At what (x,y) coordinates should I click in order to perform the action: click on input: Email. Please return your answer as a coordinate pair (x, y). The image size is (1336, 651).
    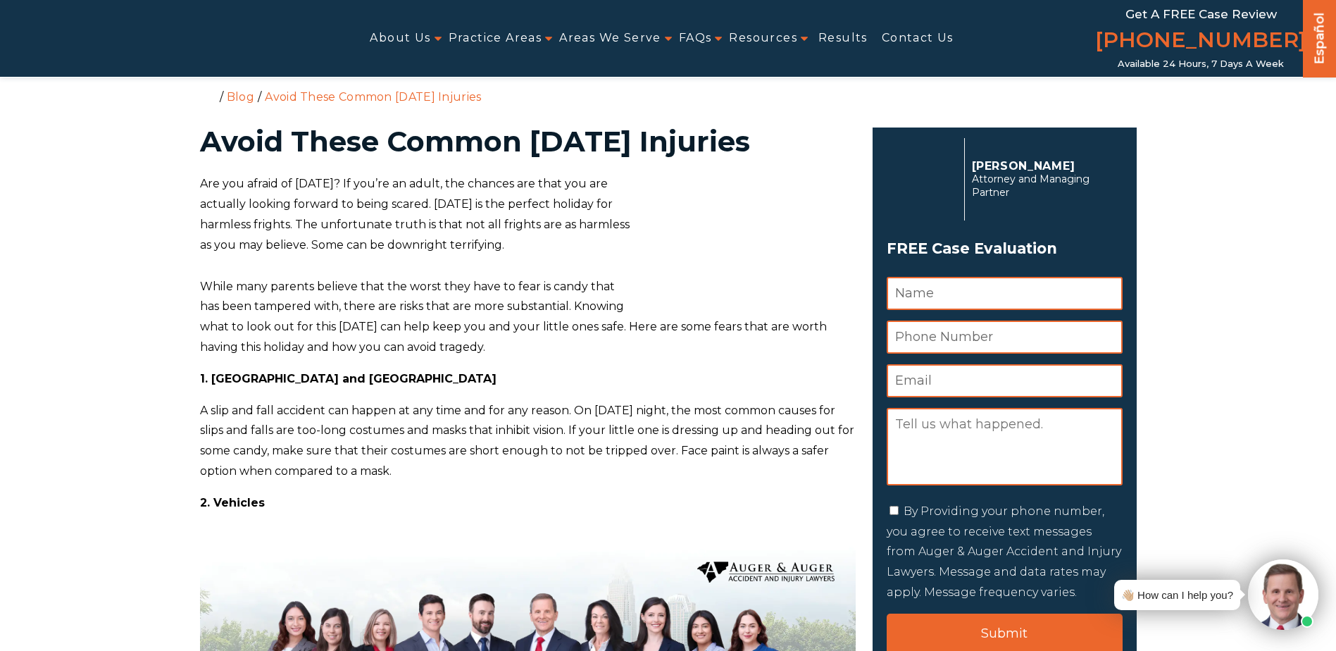
    Looking at the image, I should click on (1004, 380).